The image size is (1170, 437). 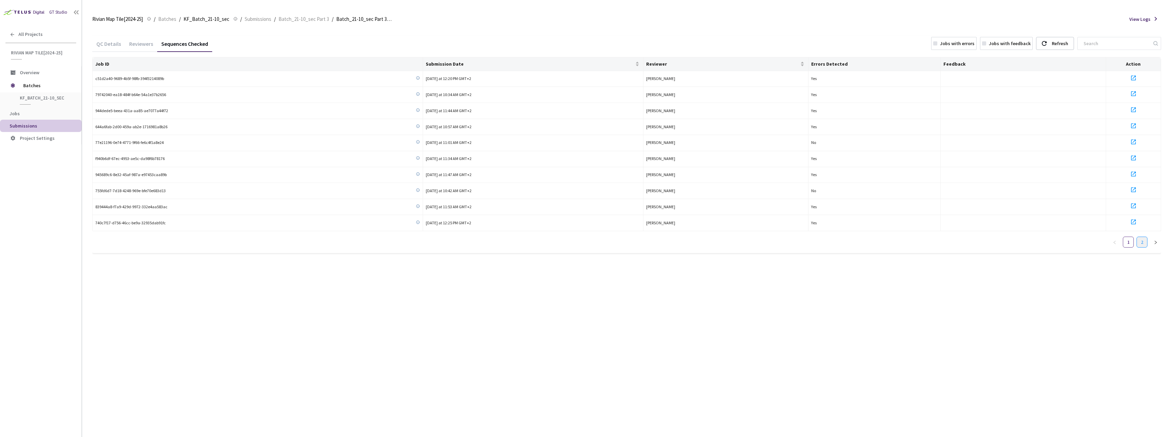 What do you see at coordinates (258, 19) in the screenshot?
I see `a: Submissions` at bounding box center [258, 19].